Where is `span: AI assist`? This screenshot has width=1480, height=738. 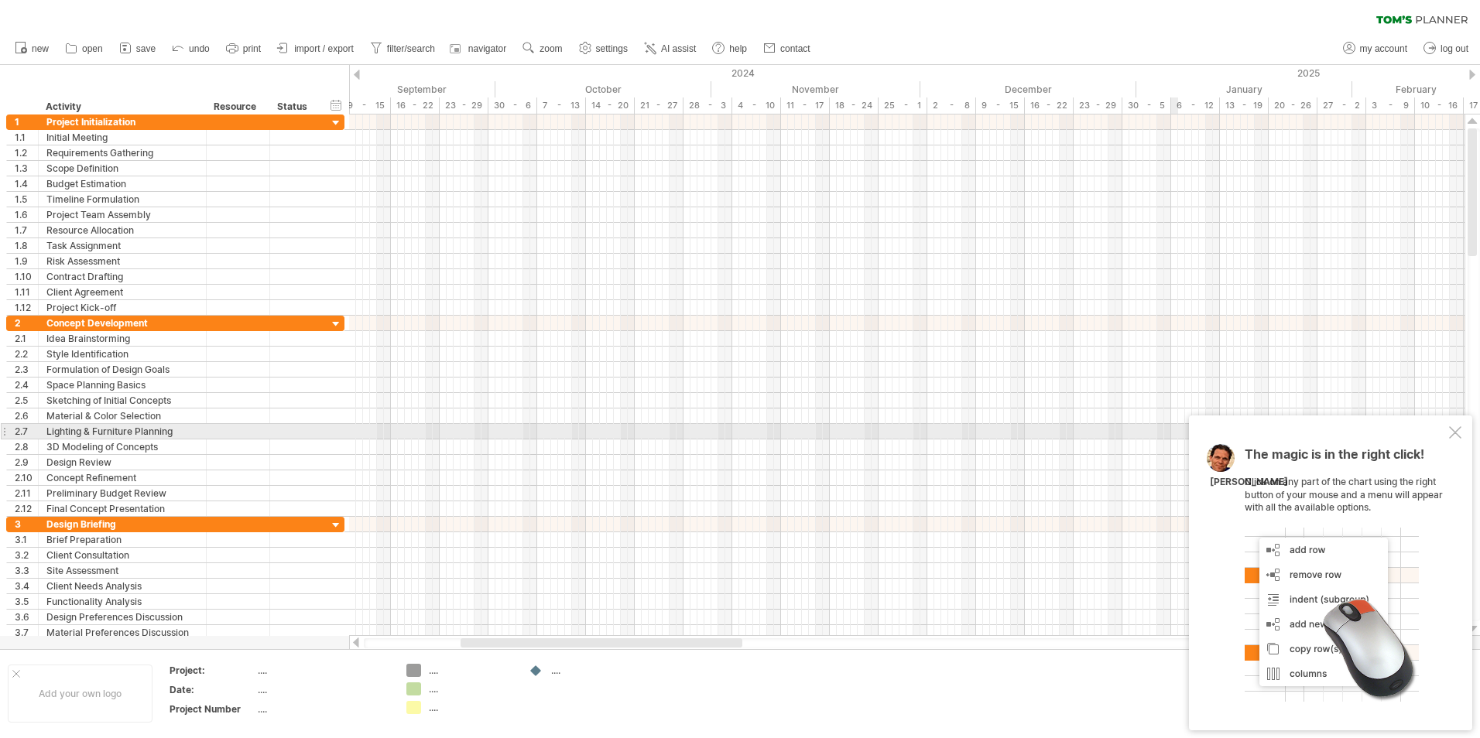 span: AI assist is located at coordinates (678, 49).